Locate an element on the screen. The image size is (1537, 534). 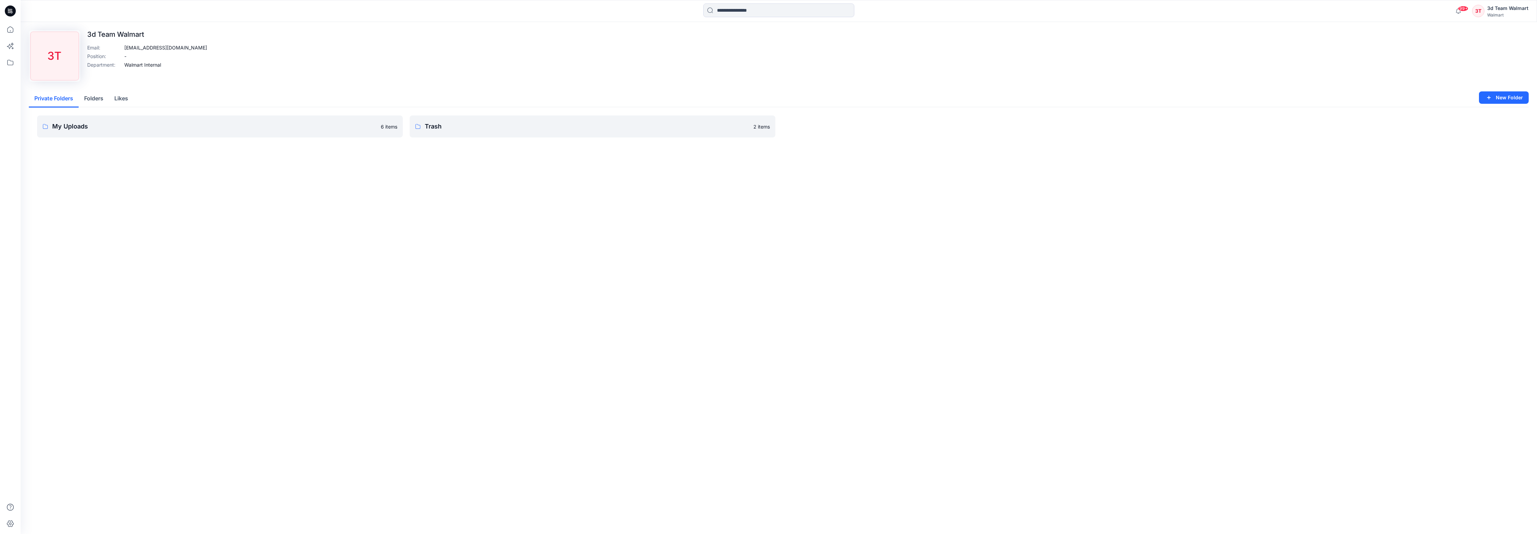
p: 2 items is located at coordinates (762, 126).